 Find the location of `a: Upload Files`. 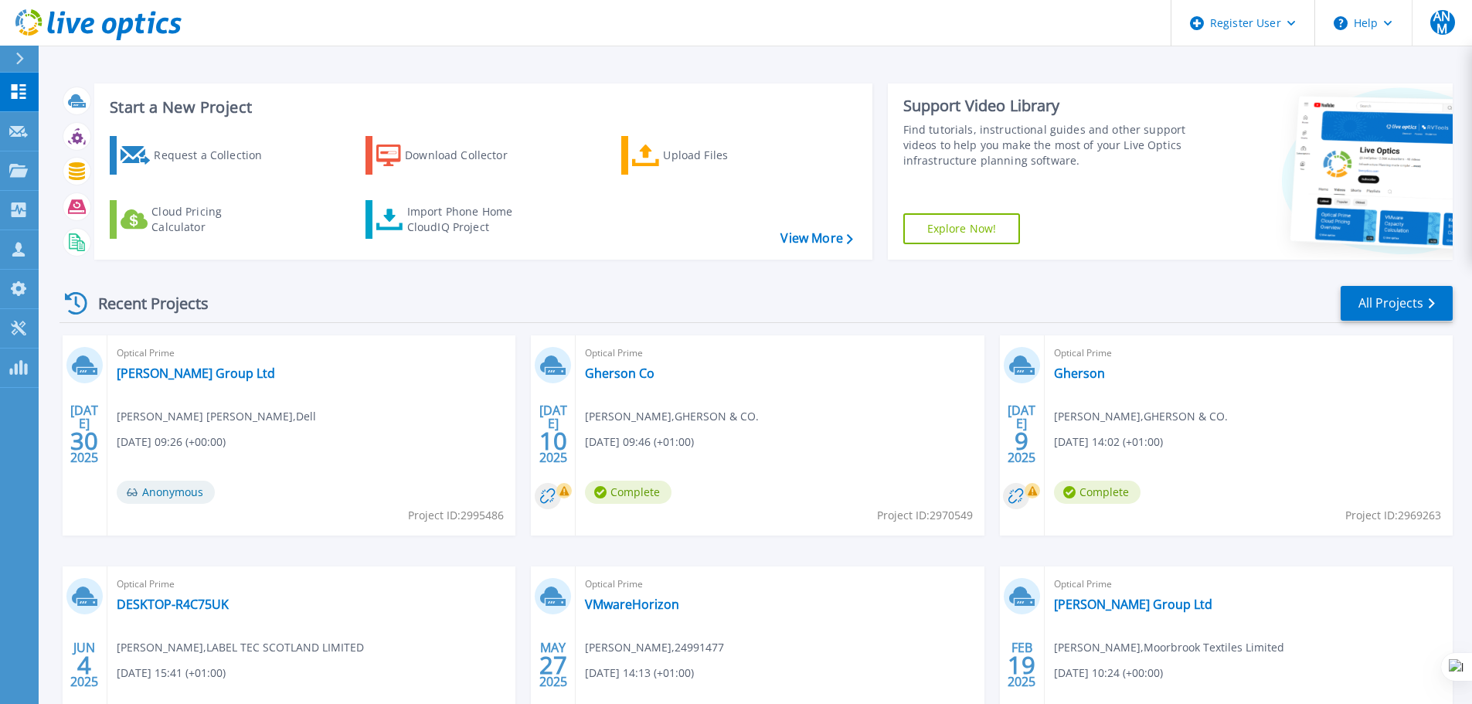

a: Upload Files is located at coordinates (707, 155).